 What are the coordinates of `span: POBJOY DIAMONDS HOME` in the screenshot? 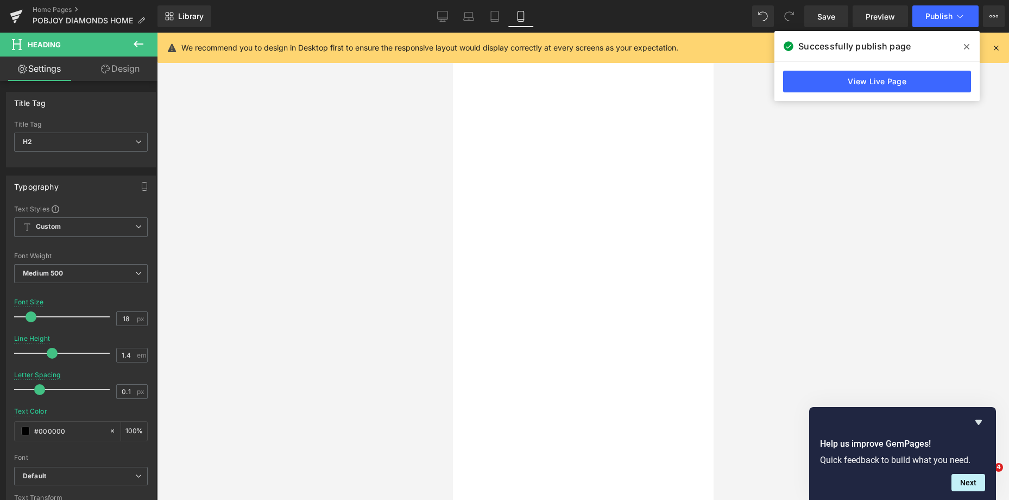 It's located at (83, 21).